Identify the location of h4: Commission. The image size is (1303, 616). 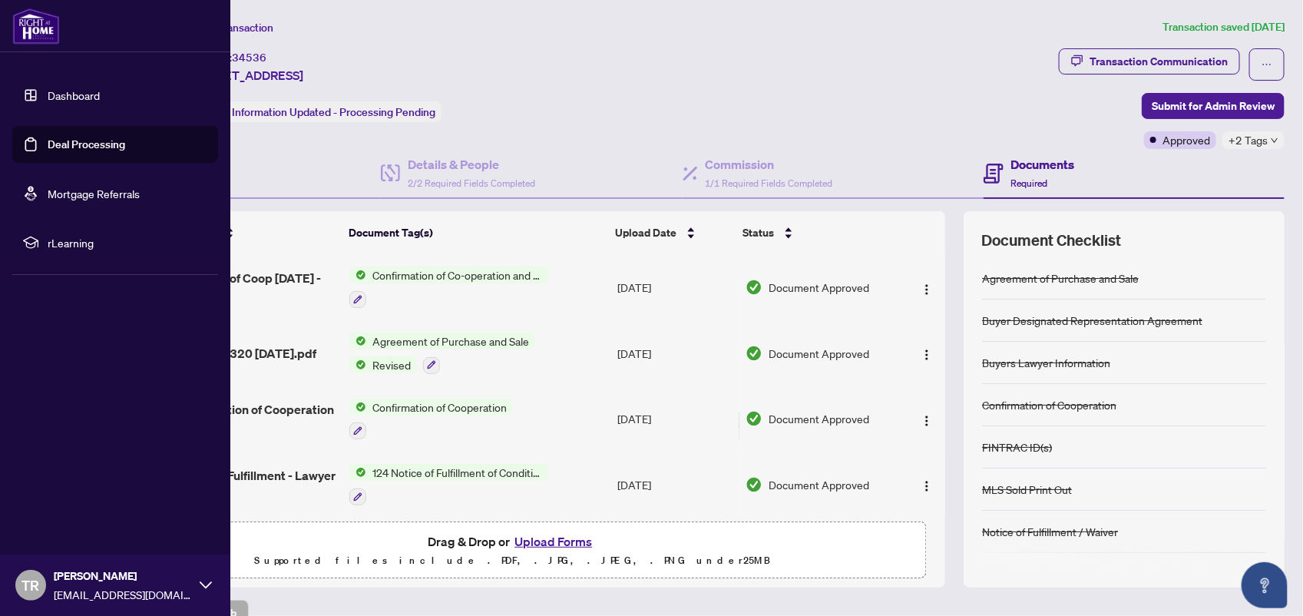
(769, 164).